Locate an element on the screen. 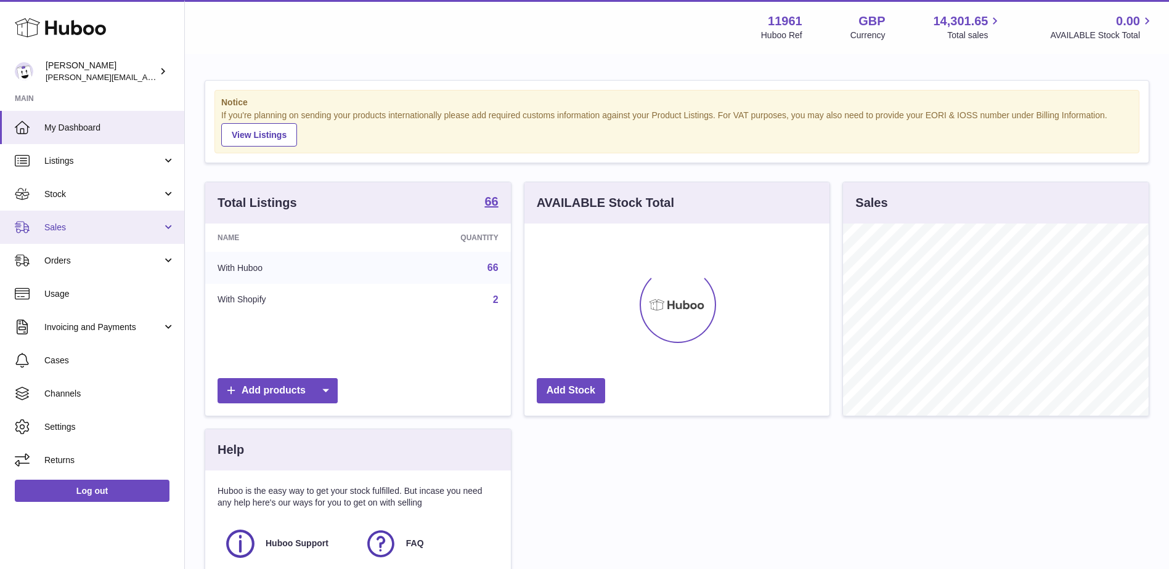 The height and width of the screenshot is (569, 1169). strong: GBP is located at coordinates (871, 21).